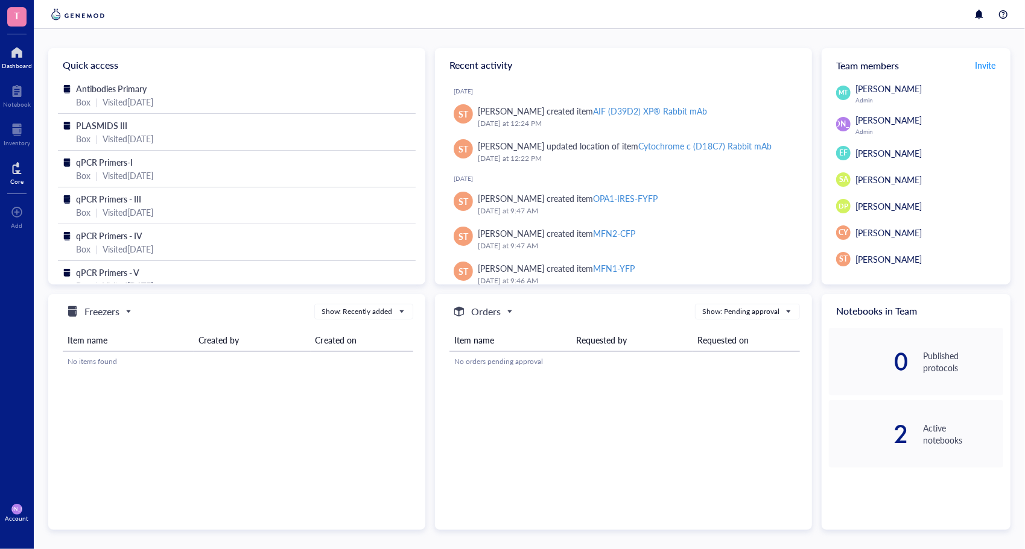  Describe the element at coordinates (17, 172) in the screenshot. I see `a: Core` at that location.